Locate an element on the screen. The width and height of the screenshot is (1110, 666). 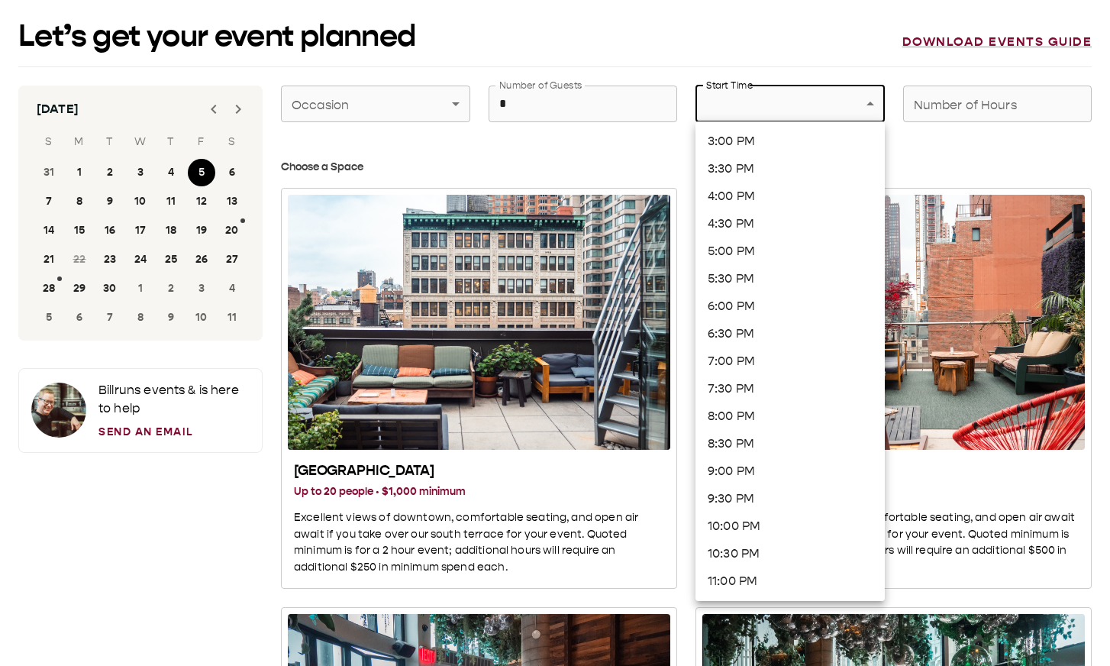
li: 5:30 PM is located at coordinates (790, 279).